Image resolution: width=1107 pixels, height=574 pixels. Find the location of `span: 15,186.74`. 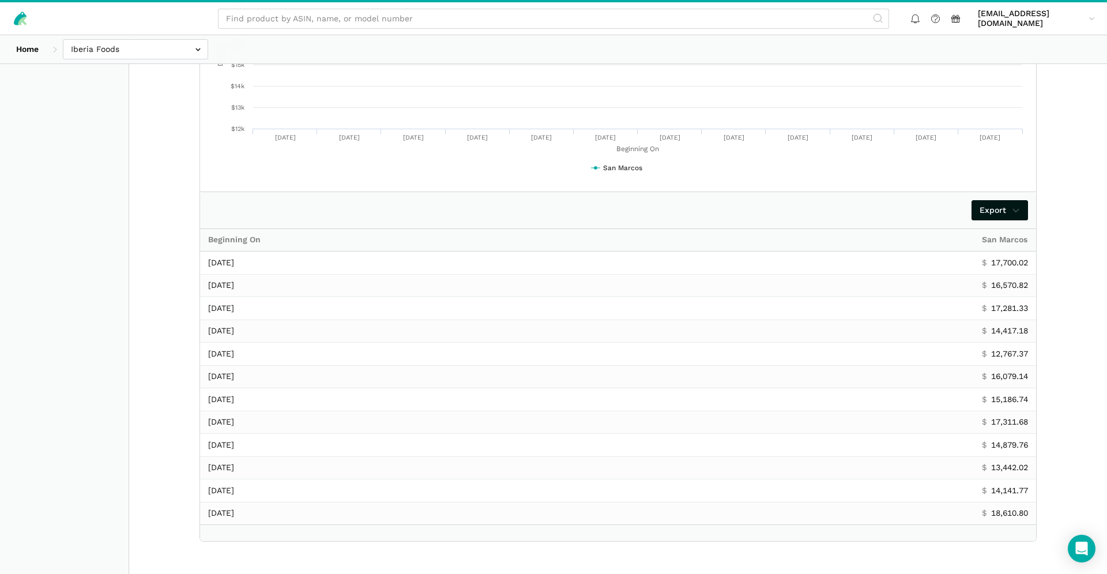

span: 15,186.74 is located at coordinates (1010, 400).